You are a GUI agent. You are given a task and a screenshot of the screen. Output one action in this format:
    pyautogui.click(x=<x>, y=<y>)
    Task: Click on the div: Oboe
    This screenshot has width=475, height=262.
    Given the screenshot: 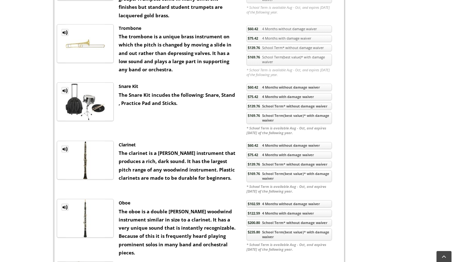 What is the action you would take?
    pyautogui.click(x=178, y=203)
    